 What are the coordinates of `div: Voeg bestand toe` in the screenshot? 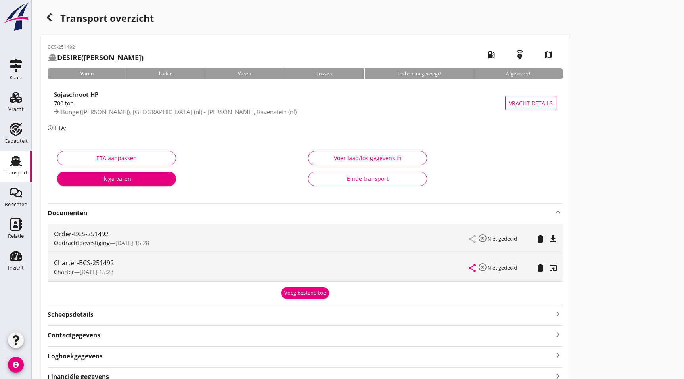 It's located at (305, 293).